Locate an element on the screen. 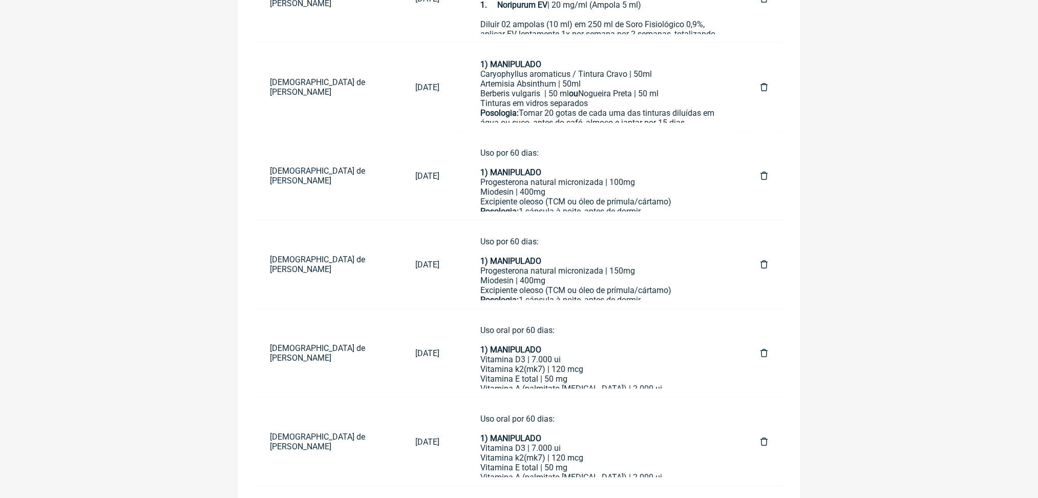  div: Caryophyllus aromaticus / Tintura Cravo | 50ml is located at coordinates (600, 74).